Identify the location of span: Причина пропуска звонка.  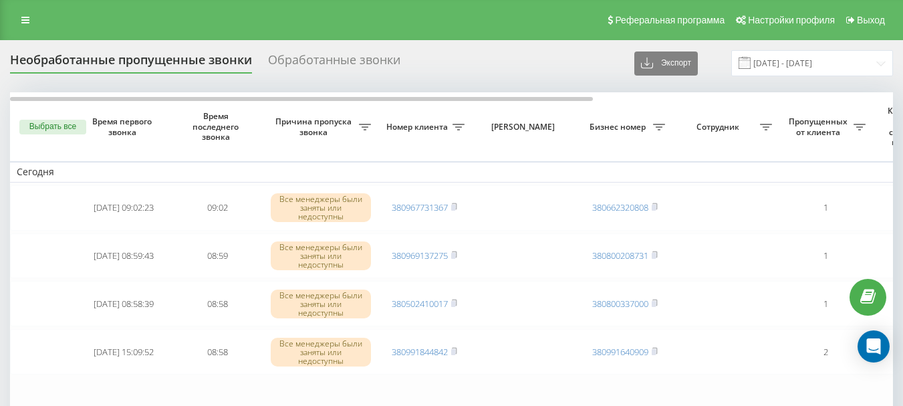
(315, 126).